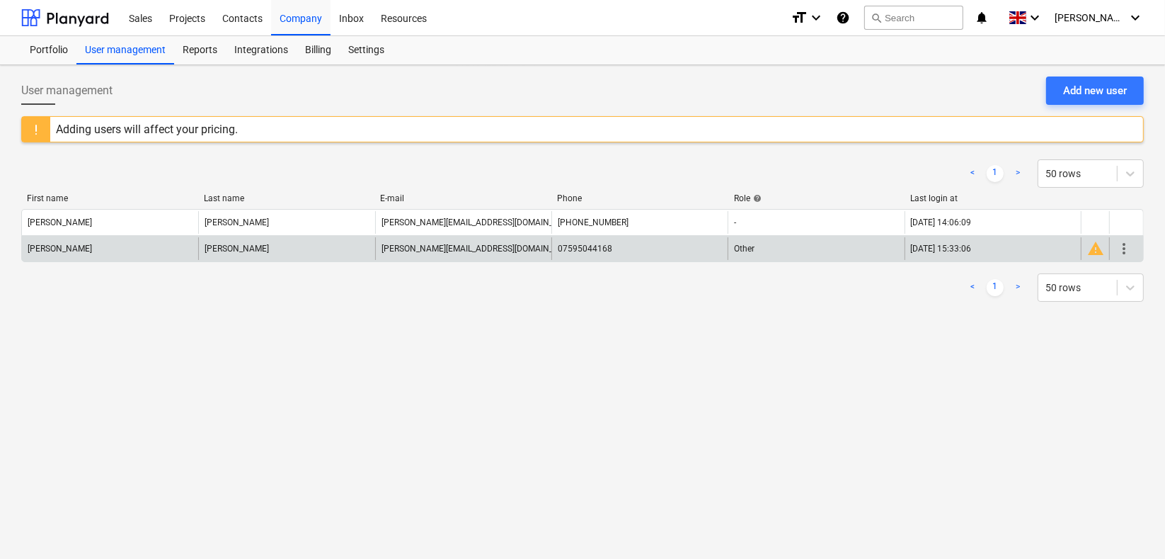 The image size is (1165, 559). What do you see at coordinates (876, 18) in the screenshot?
I see `span: search` at bounding box center [876, 18].